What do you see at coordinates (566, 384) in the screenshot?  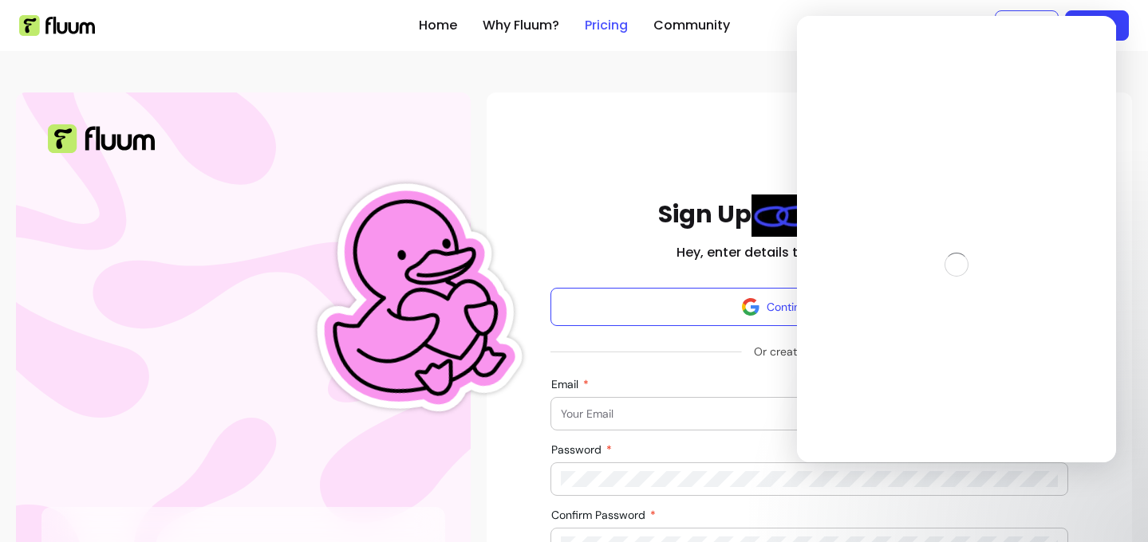 I see `span: Email` at bounding box center [566, 384].